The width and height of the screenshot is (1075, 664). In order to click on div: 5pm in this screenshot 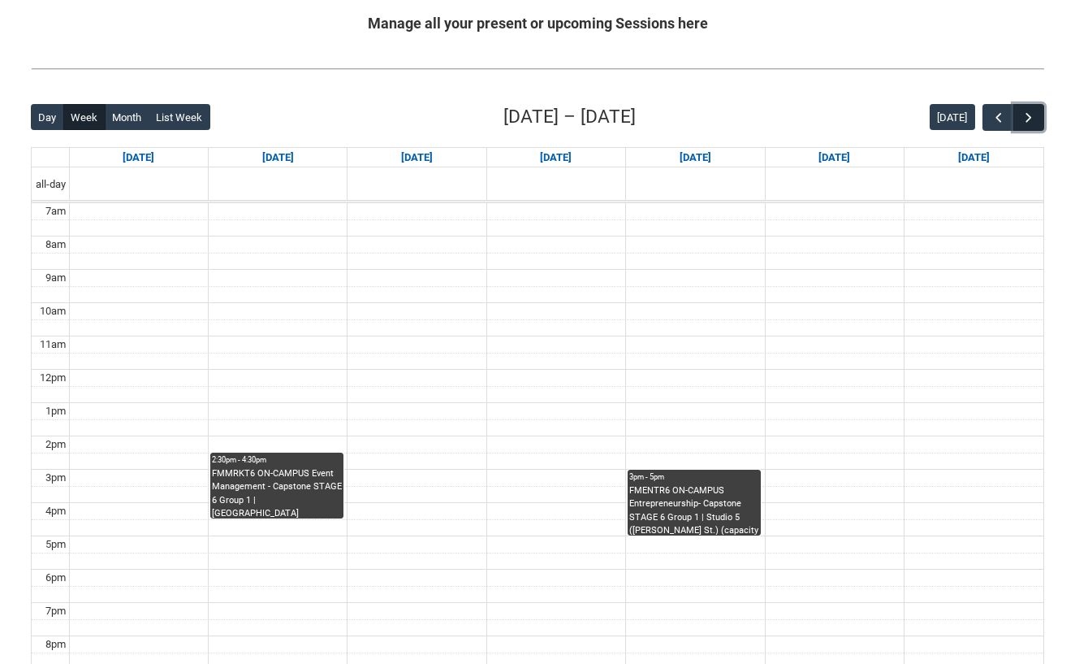, I will do `click(55, 544)`.